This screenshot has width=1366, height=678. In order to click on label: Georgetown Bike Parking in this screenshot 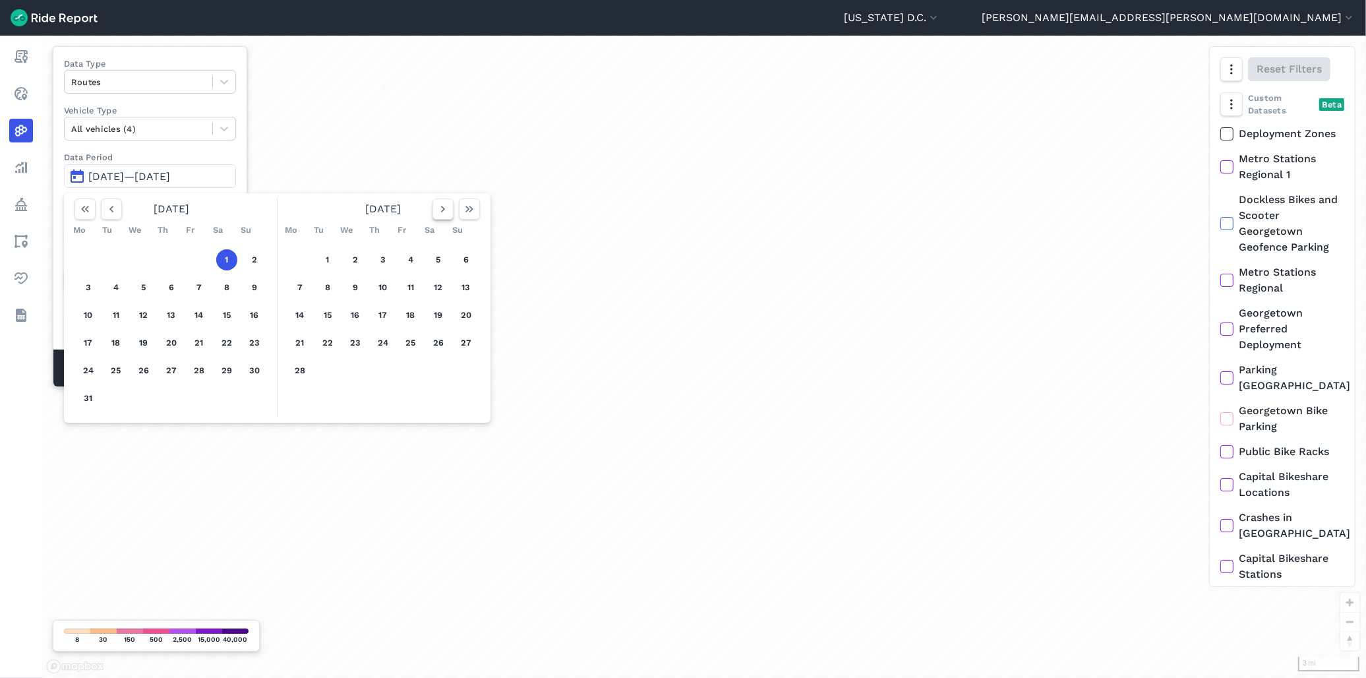, I will do `click(1282, 419)`.